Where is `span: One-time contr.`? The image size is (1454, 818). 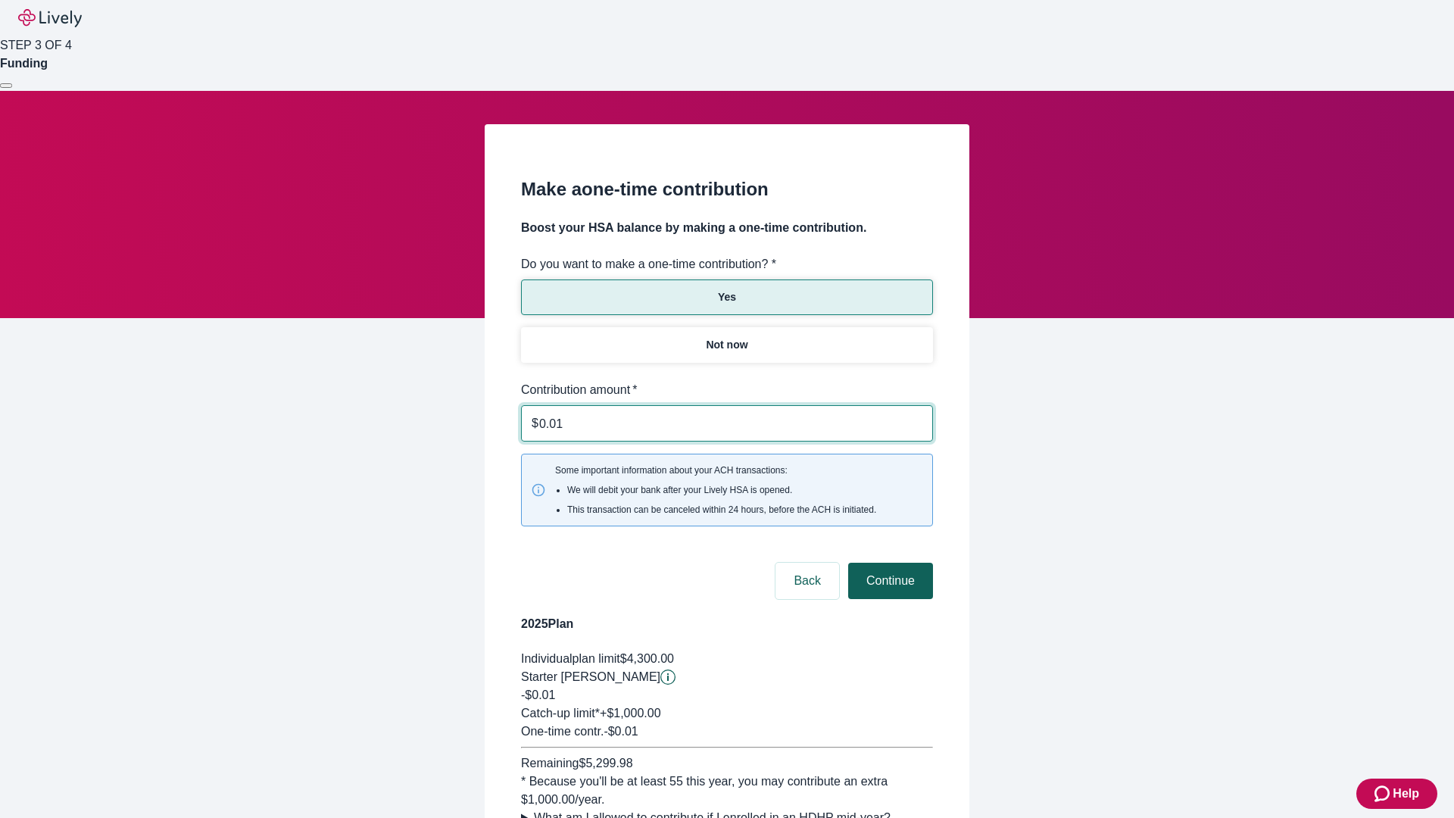 span: One-time contr. is located at coordinates (562, 731).